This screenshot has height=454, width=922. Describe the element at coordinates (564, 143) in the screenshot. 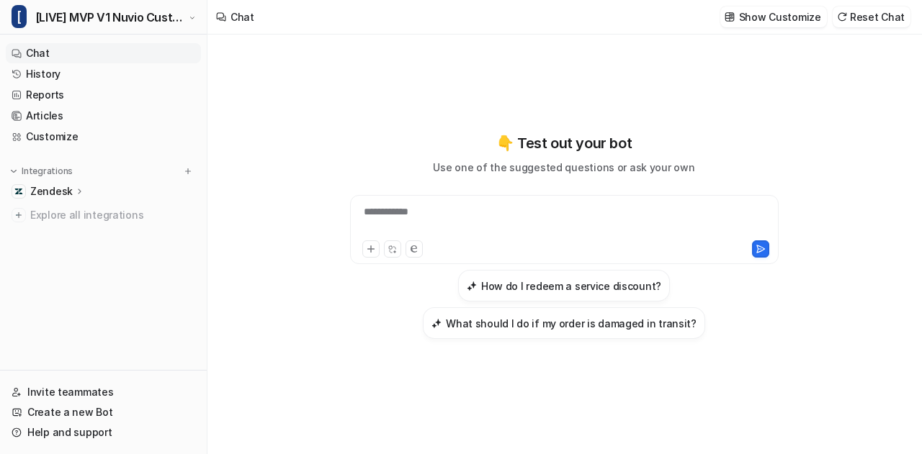

I see `p: 👇 Test out your bot` at that location.